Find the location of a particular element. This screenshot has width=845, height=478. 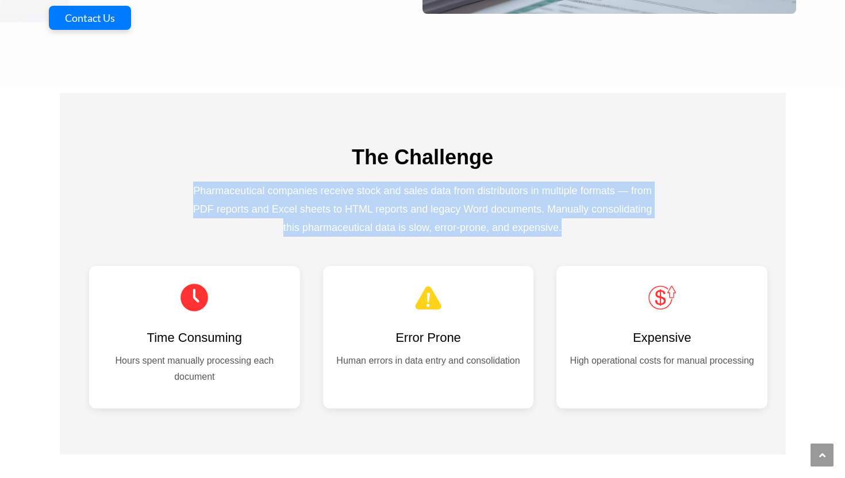

p: Human errors in data entry and consolidation is located at coordinates (428, 361).